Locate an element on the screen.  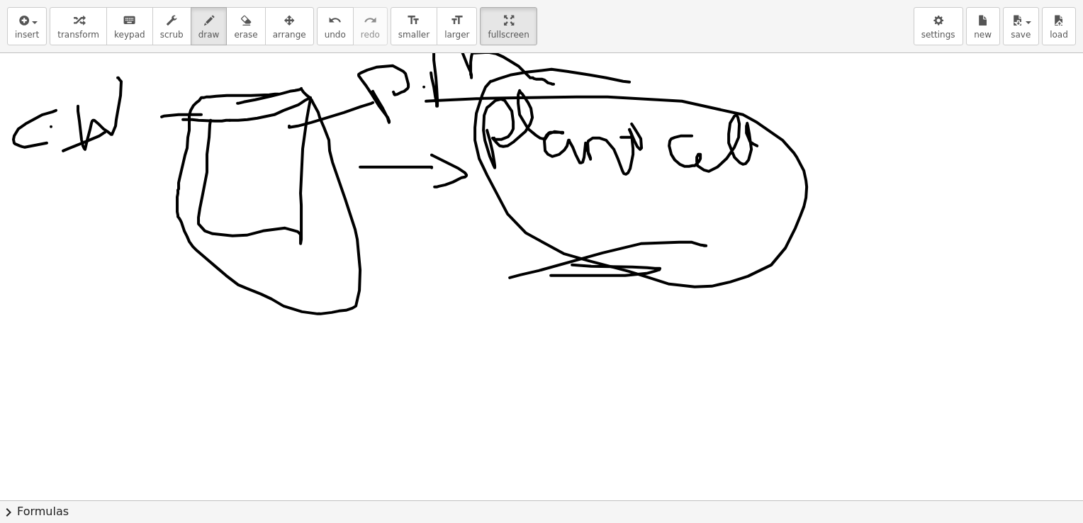
span: larger is located at coordinates (456, 35).